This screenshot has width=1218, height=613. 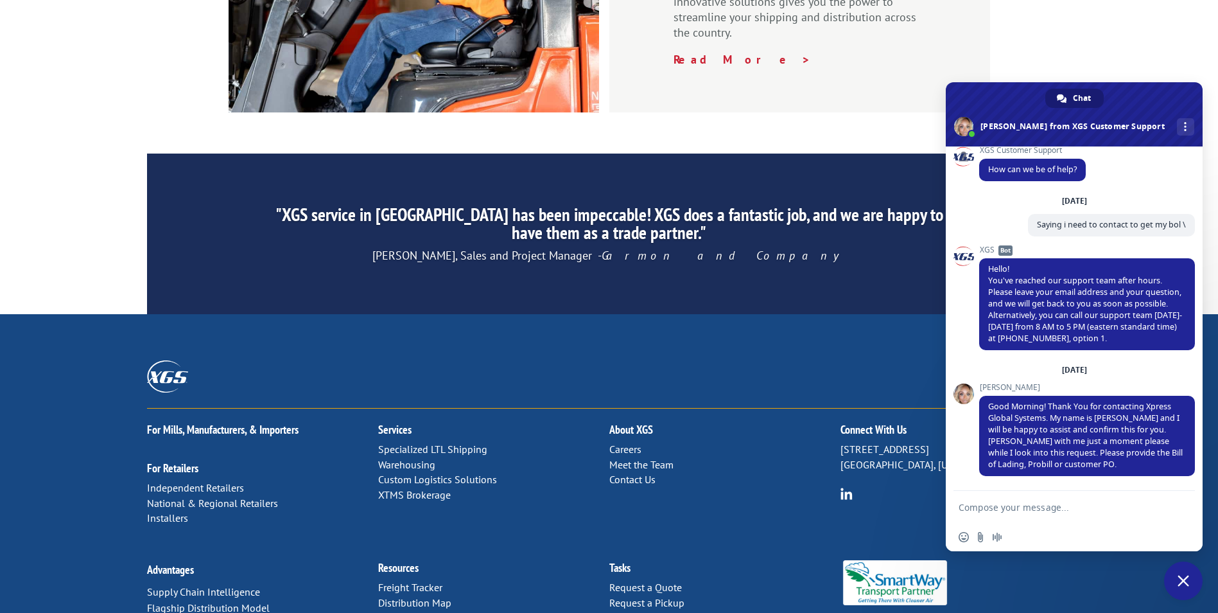 What do you see at coordinates (1082, 98) in the screenshot?
I see `span: Chat` at bounding box center [1082, 98].